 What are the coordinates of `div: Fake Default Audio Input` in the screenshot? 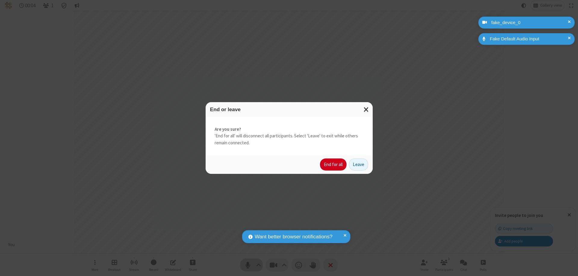 It's located at (529, 39).